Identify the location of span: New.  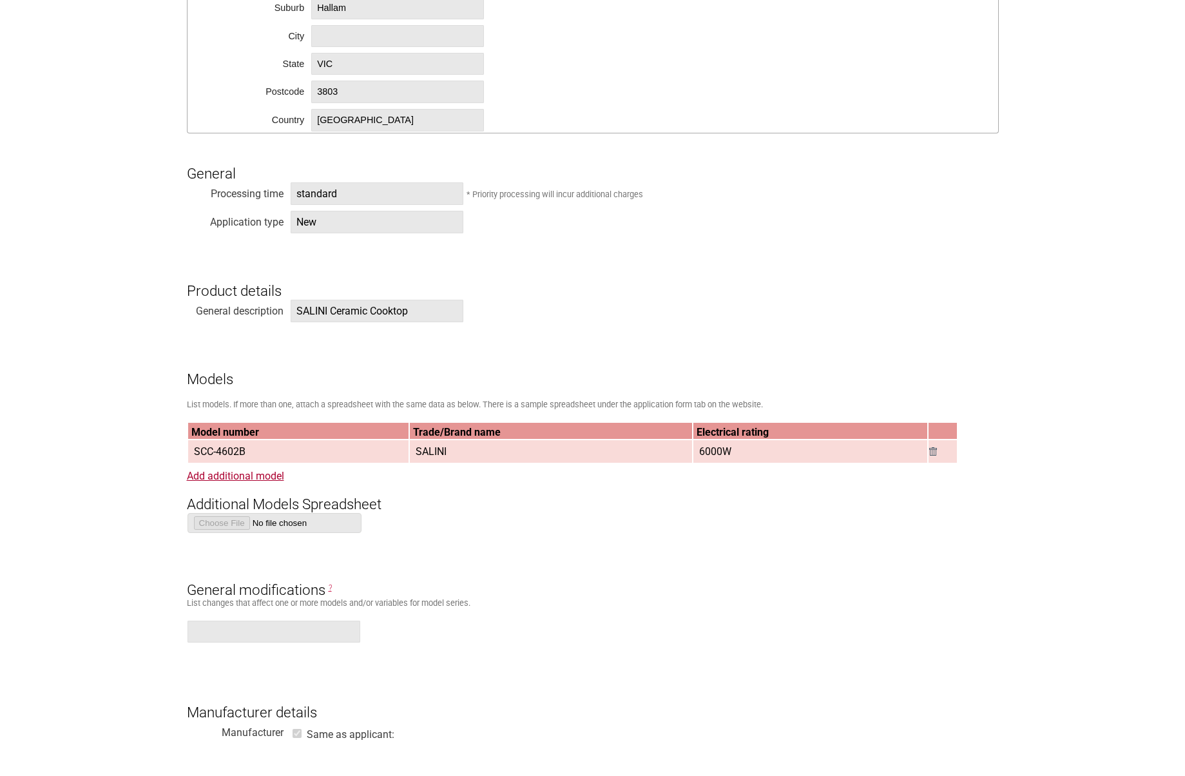
(377, 222).